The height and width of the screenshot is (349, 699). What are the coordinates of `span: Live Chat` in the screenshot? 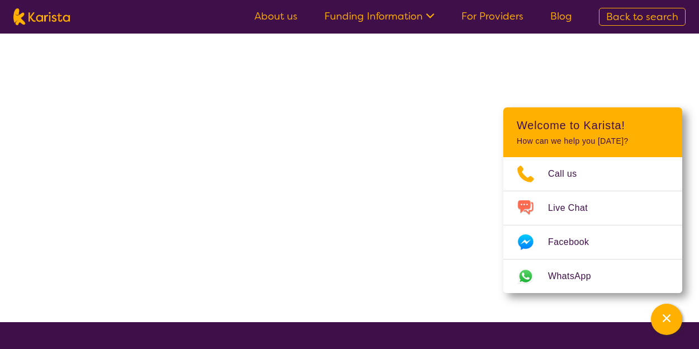 It's located at (574, 208).